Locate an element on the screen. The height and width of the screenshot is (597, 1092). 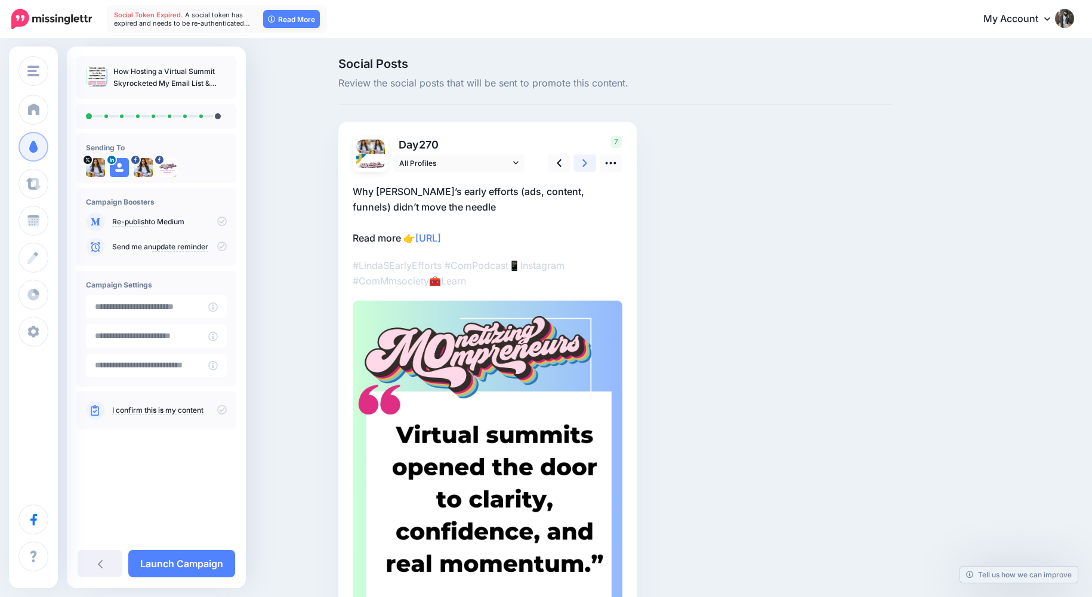
p: Send me an is located at coordinates (169, 247).